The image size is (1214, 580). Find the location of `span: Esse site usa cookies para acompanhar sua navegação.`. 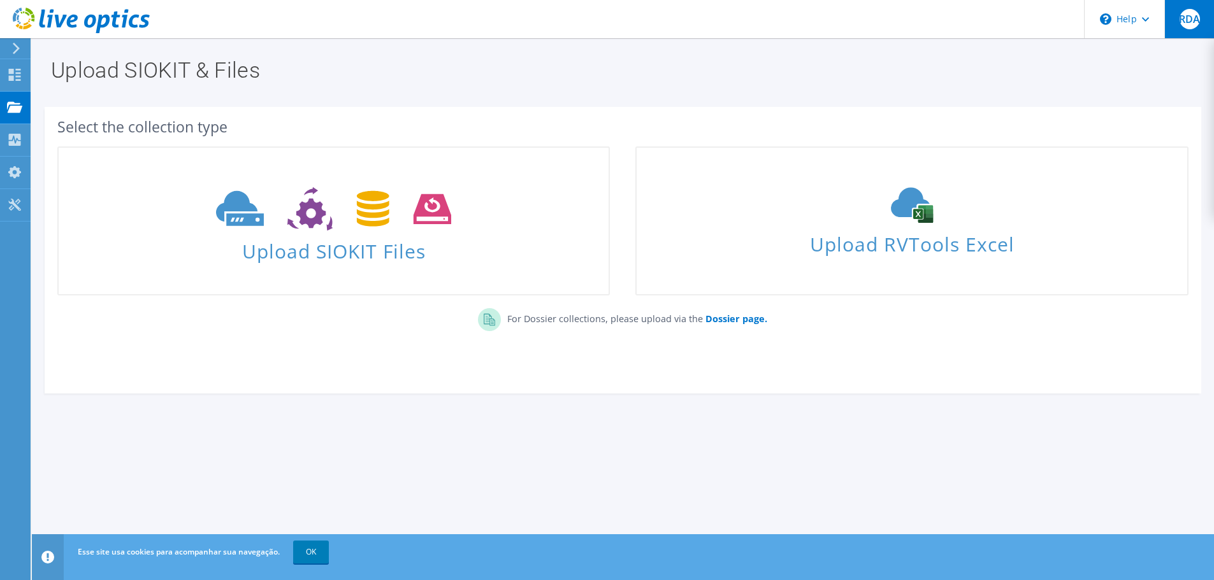

span: Esse site usa cookies para acompanhar sua navegação. is located at coordinates (178, 552).